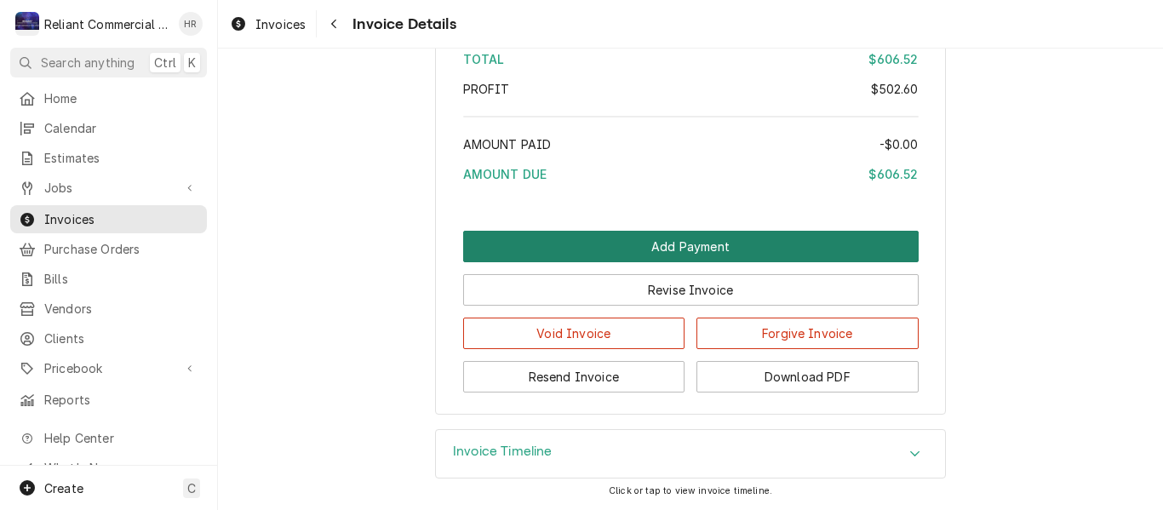 The height and width of the screenshot is (510, 1163). Describe the element at coordinates (691, 59) in the screenshot. I see `div: Total` at that location.